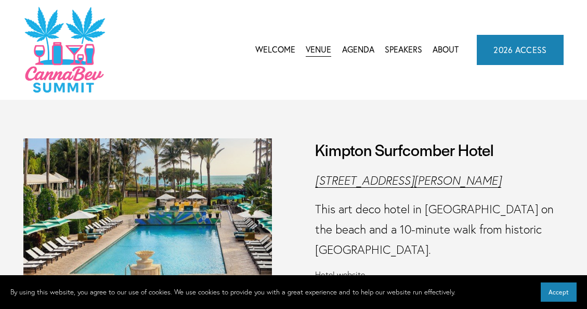  I want to click on a: Venue, so click(318, 50).